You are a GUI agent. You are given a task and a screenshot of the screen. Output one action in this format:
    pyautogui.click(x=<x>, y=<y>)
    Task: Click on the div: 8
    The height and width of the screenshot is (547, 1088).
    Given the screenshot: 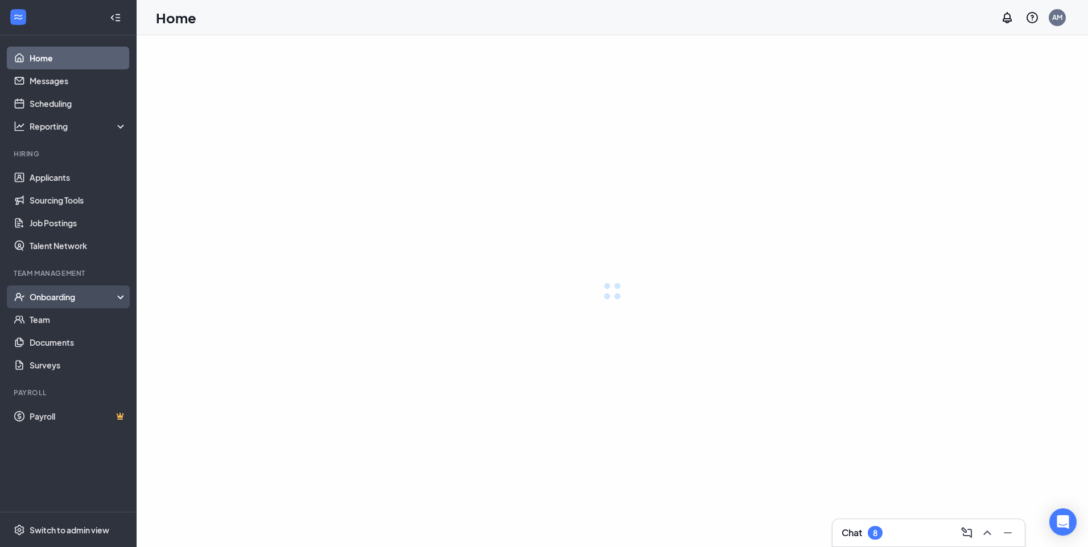 What is the action you would take?
    pyautogui.click(x=875, y=533)
    